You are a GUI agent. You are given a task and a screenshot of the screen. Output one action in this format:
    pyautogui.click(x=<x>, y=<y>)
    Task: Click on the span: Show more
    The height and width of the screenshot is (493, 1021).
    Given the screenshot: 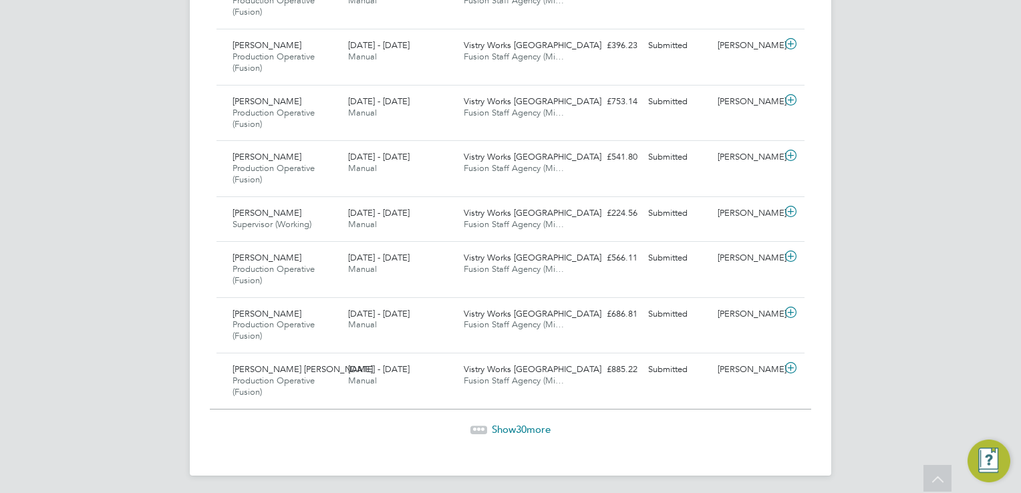 What is the action you would take?
    pyautogui.click(x=521, y=429)
    